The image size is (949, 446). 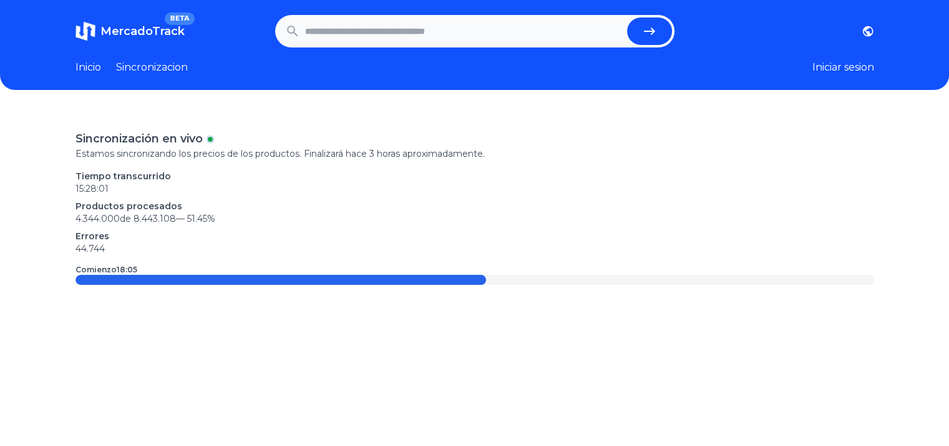 What do you see at coordinates (475, 176) in the screenshot?
I see `p: Tiempo transcurrido` at bounding box center [475, 176].